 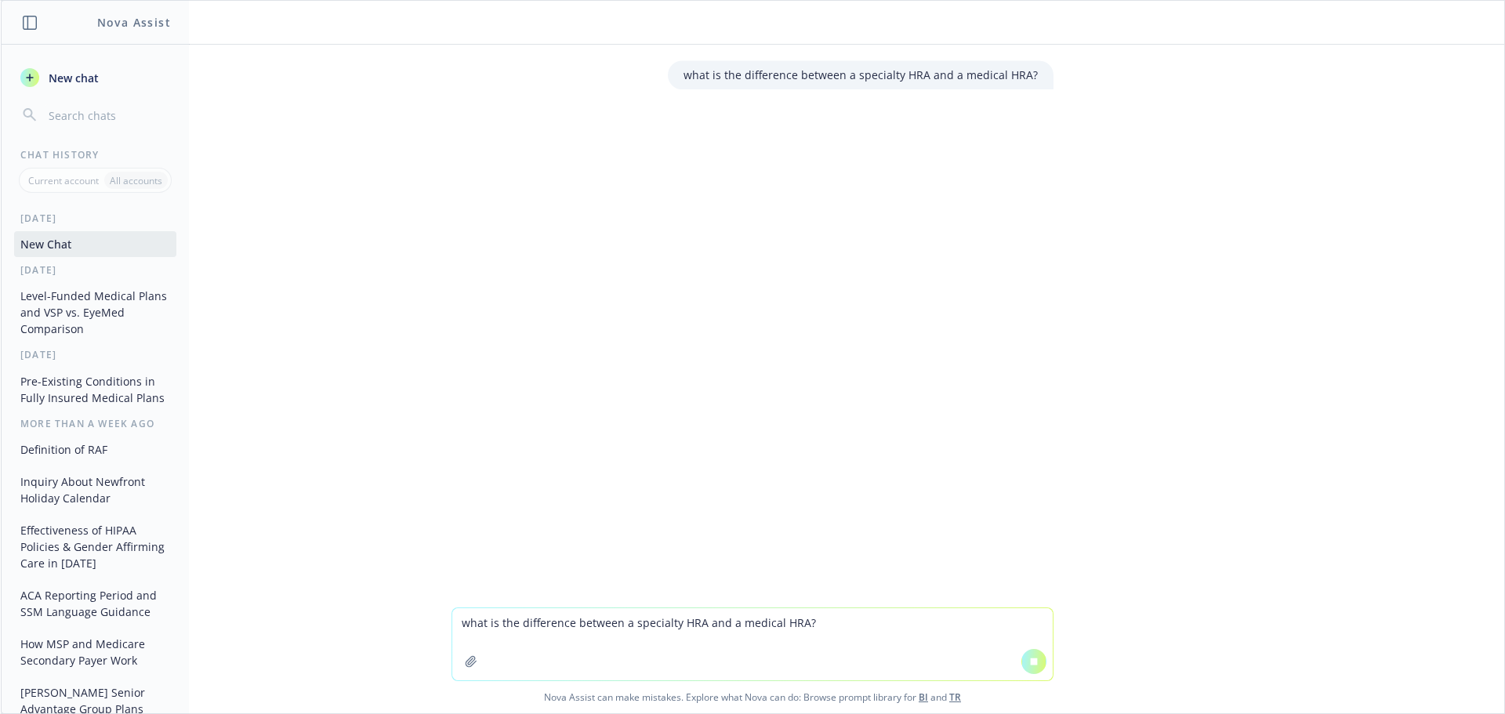 I want to click on a: BI, so click(x=923, y=697).